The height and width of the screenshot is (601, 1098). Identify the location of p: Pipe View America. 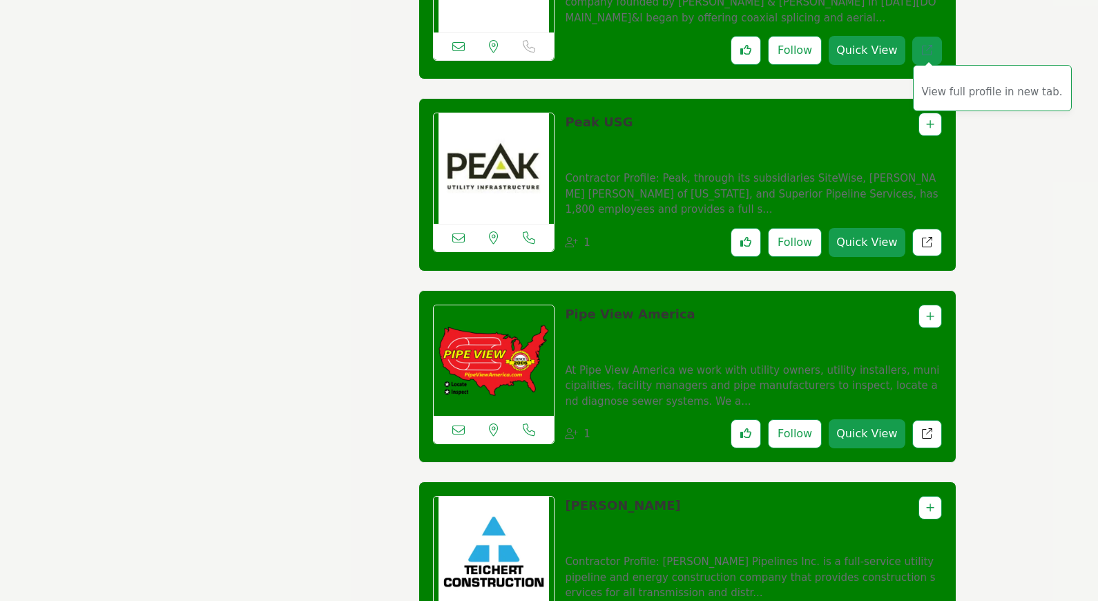
(630, 327).